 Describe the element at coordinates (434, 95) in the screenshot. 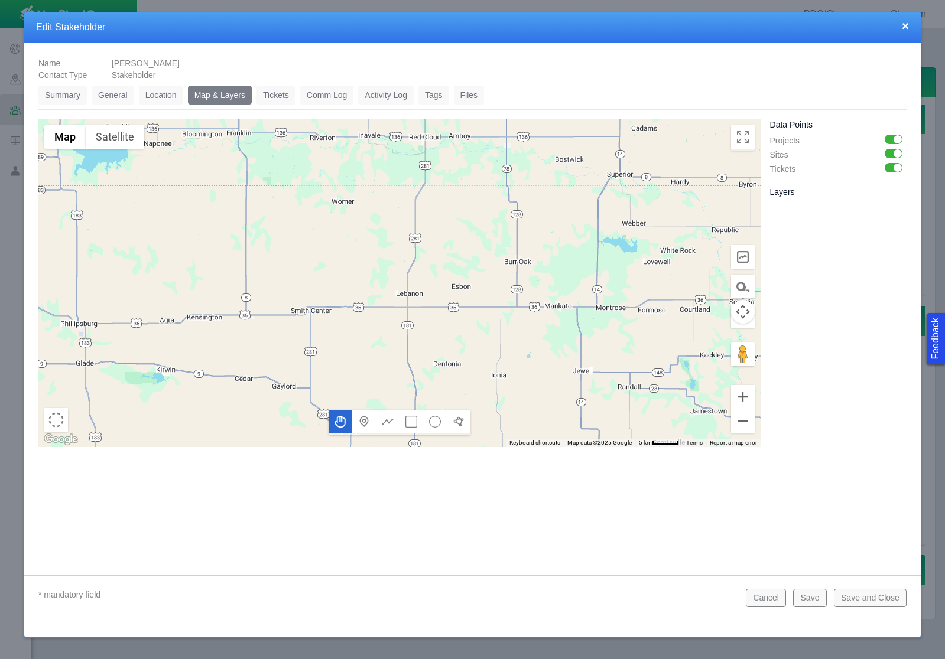

I see `a: Tags` at that location.